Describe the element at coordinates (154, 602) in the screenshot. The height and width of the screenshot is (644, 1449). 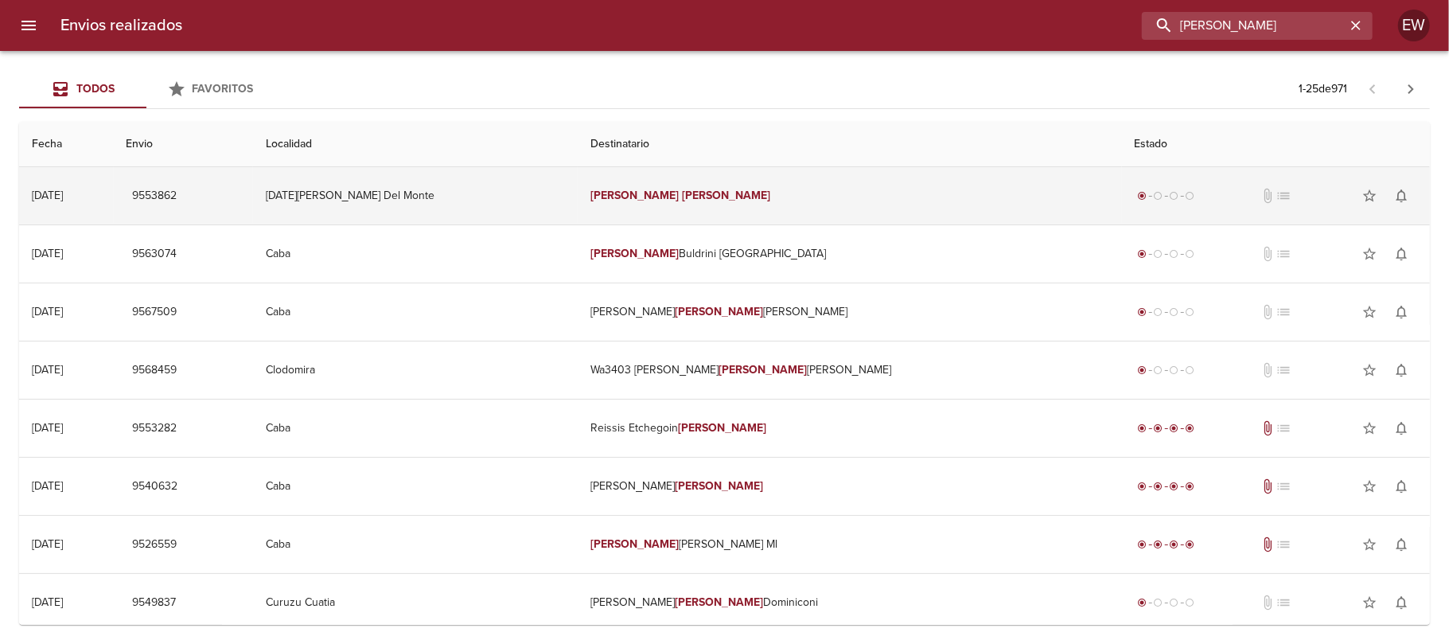
I see `span: 9549837` at that location.